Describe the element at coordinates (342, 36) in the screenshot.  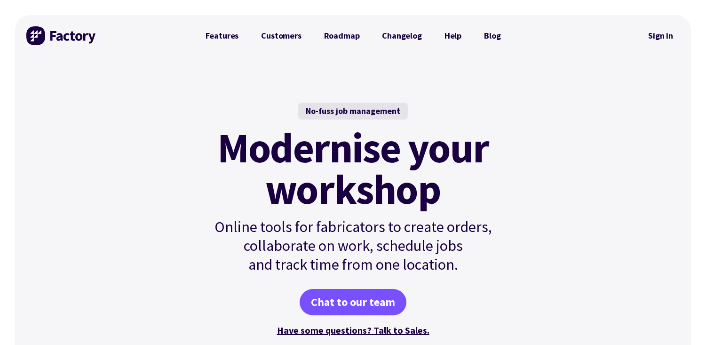
I see `a: Roadmap` at that location.